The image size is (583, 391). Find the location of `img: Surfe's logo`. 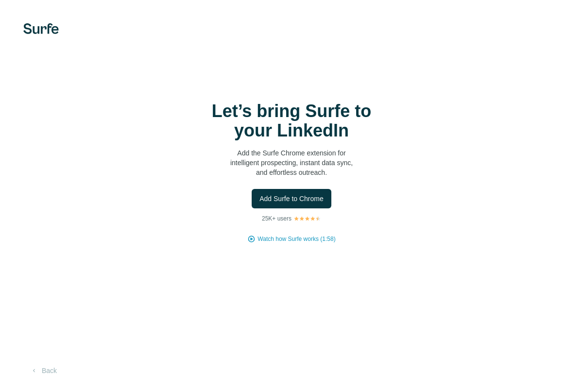

img: Surfe's logo is located at coordinates (41, 29).